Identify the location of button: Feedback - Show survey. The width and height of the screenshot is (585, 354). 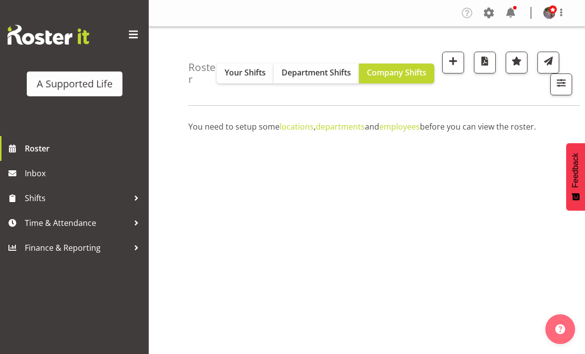
(576, 177).